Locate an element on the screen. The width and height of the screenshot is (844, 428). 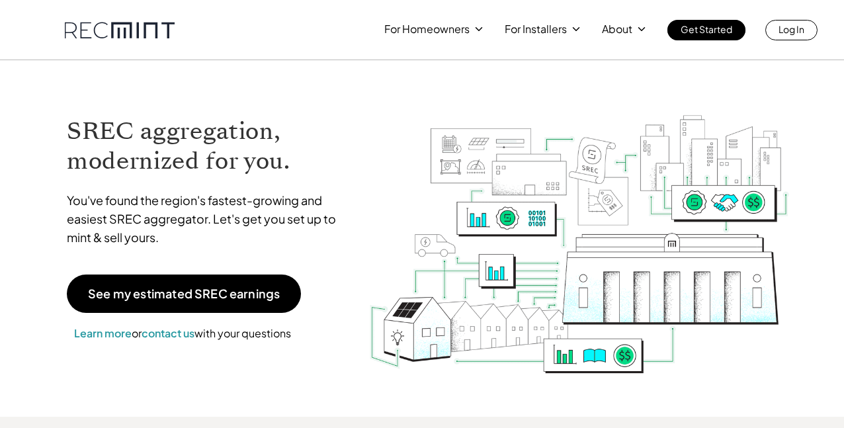
a: See my estimated SREC earnings is located at coordinates (184, 294).